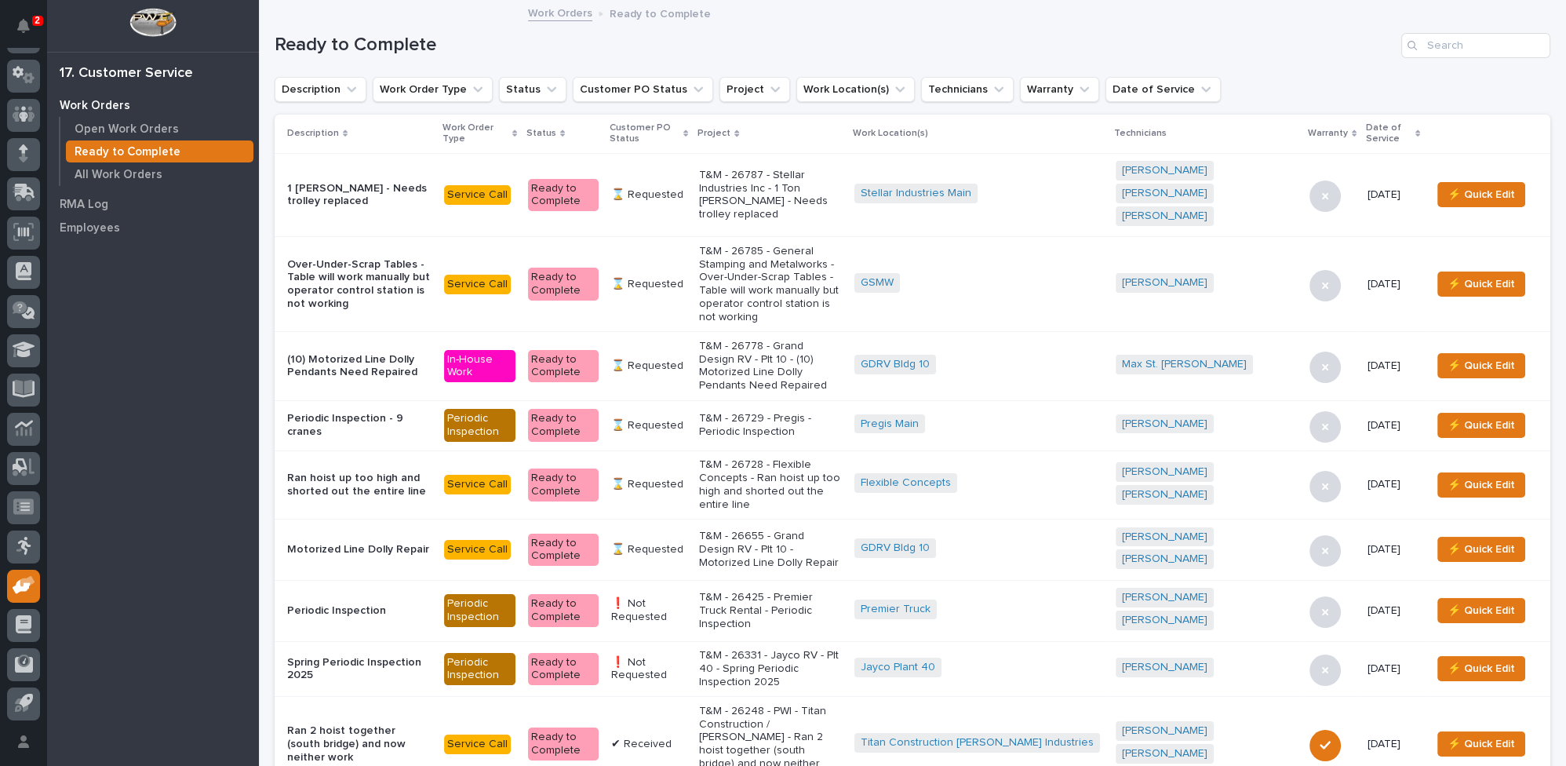 The width and height of the screenshot is (1566, 766). I want to click on tr: Spring Periodic Inspection 2025Periodic InspectionReady to Complete❗ Not RequestedT&M - 26331 - J..., so click(912, 668).